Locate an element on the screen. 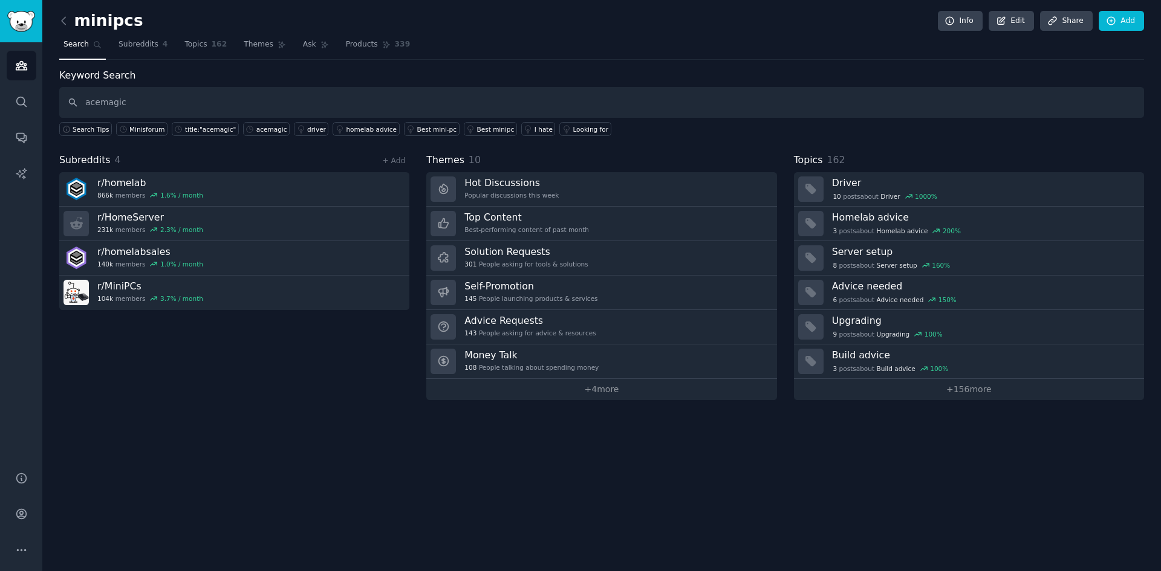 This screenshot has height=571, width=1161. a: Share is located at coordinates (1066, 21).